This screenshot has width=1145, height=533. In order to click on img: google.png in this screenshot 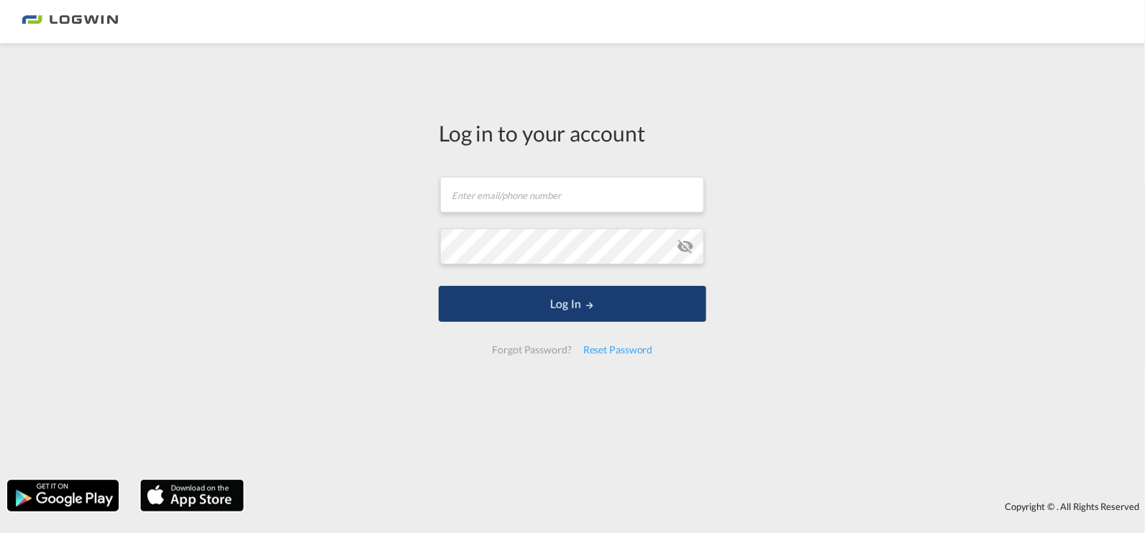, I will do `click(63, 496)`.